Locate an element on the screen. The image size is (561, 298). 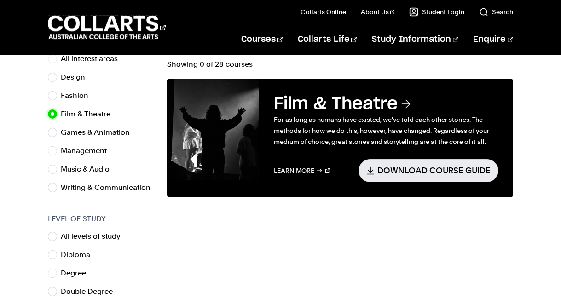
label: All interest areas is located at coordinates (93, 59).